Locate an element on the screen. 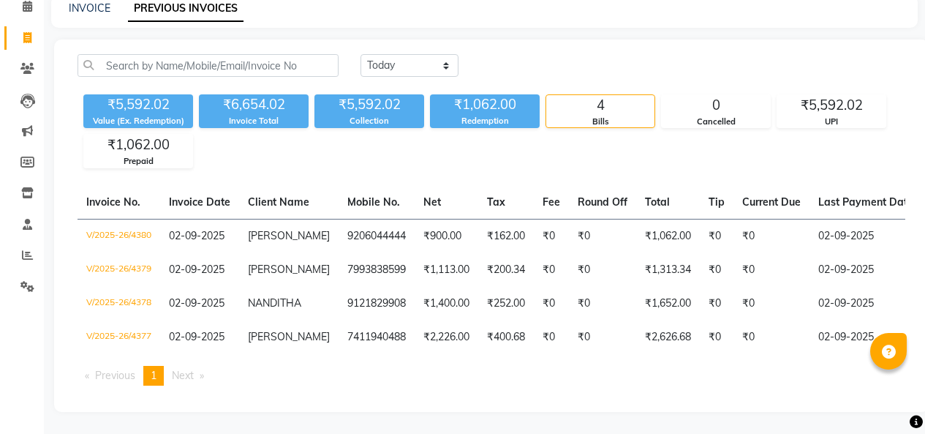 The height and width of the screenshot is (434, 925). div: 0 is located at coordinates (716, 105).